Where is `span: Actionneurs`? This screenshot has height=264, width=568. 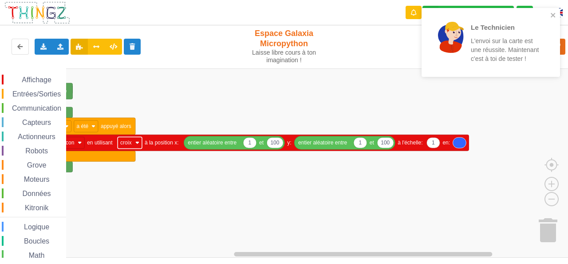
span: Actionneurs is located at coordinates (36, 136).